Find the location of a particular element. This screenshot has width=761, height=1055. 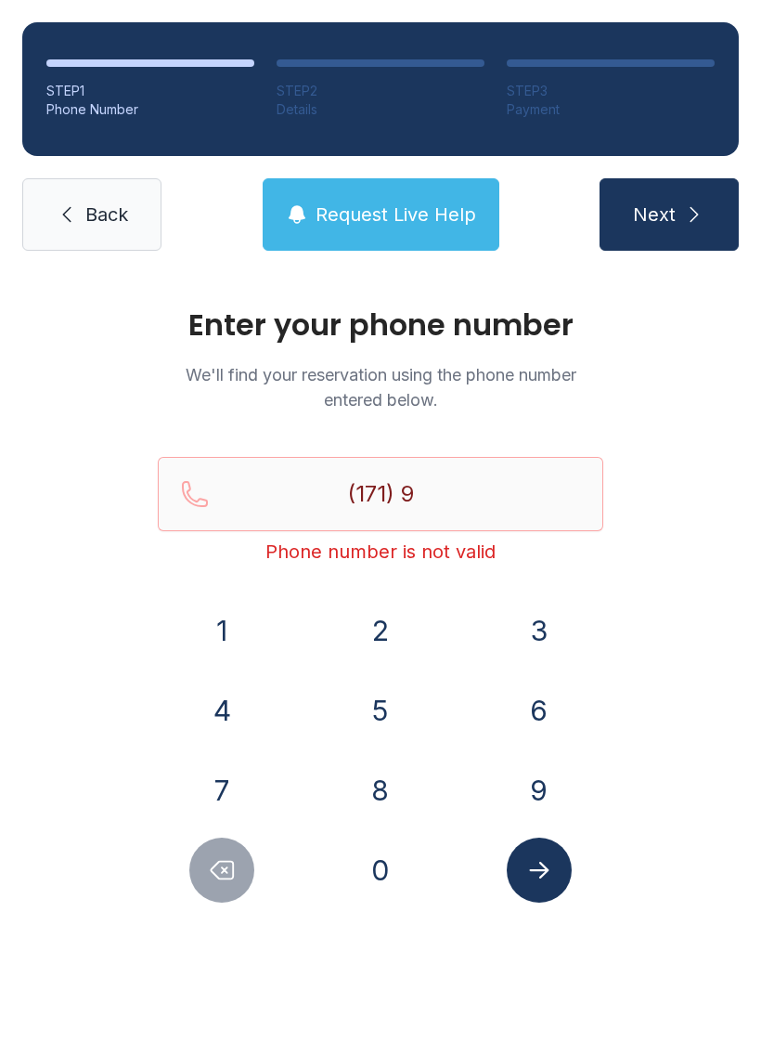

div: Phone Number is located at coordinates (150, 110).